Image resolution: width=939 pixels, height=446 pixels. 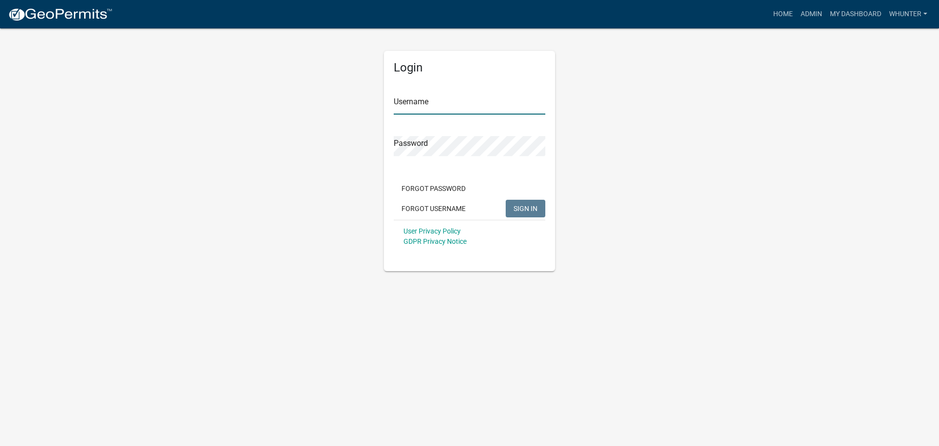 What do you see at coordinates (470, 67) in the screenshot?
I see `h5: Login` at bounding box center [470, 67].